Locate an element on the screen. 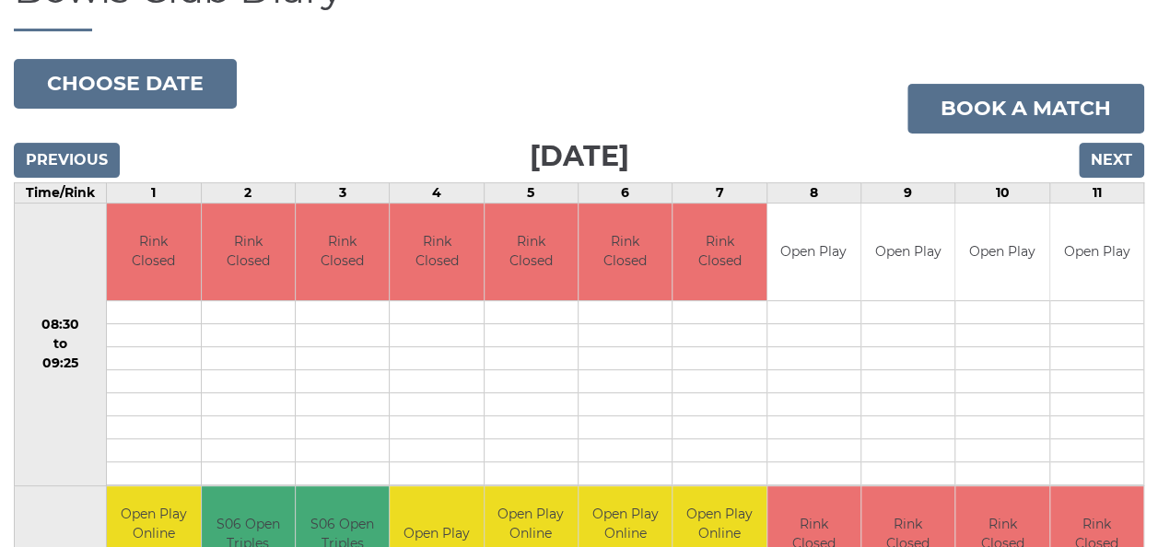  td: 4 is located at coordinates (437, 193).